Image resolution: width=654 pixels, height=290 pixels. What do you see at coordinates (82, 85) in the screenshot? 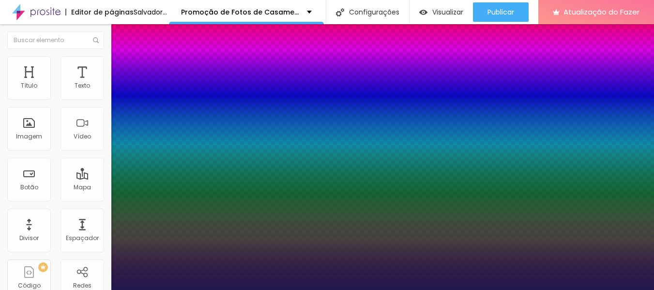
I see `font: Texto` at bounding box center [82, 85].